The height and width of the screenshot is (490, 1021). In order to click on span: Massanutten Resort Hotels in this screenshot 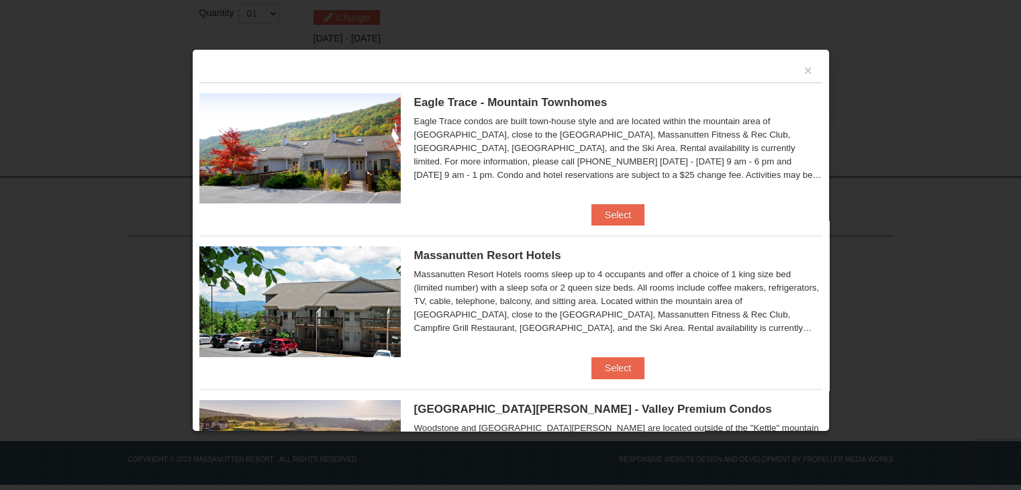, I will do `click(487, 255)`.